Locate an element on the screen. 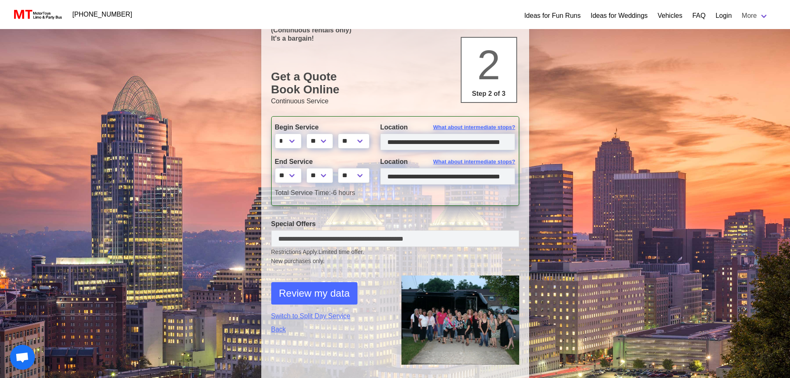 The image size is (790, 378). a: FAQ is located at coordinates (699, 16).